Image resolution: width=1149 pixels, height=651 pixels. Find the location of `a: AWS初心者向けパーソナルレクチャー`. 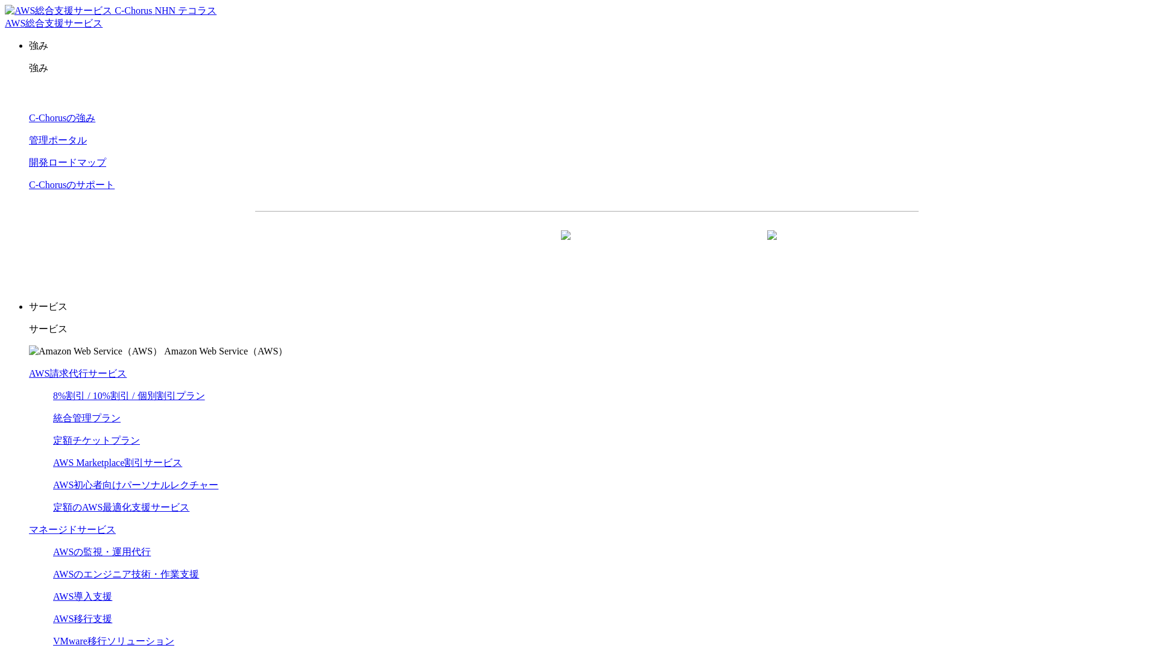

a: AWS初心者向けパーソナルレクチャー is located at coordinates (136, 485).